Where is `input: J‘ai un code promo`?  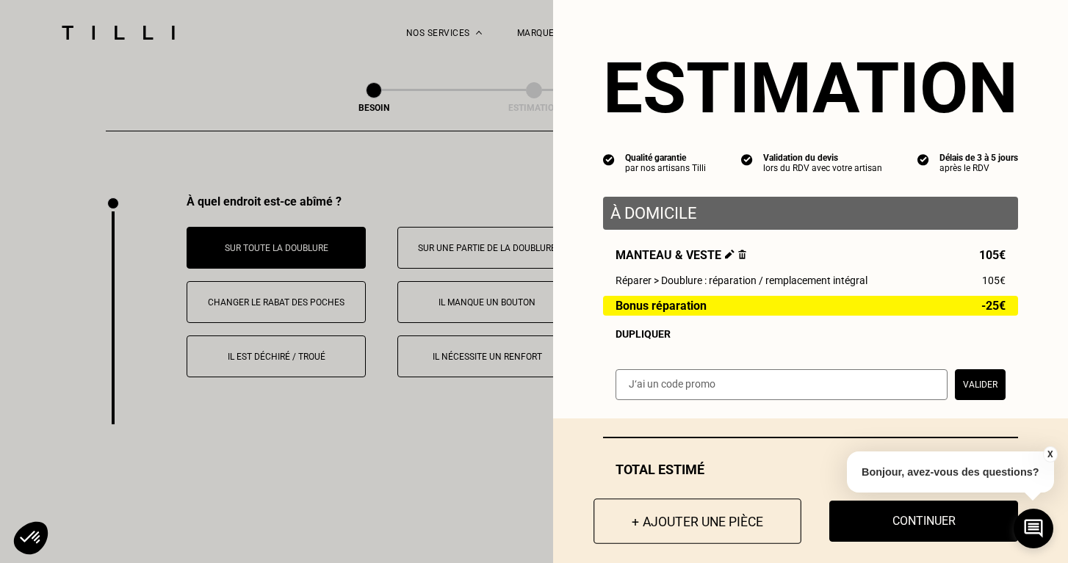 input: J‘ai un code promo is located at coordinates (781, 385).